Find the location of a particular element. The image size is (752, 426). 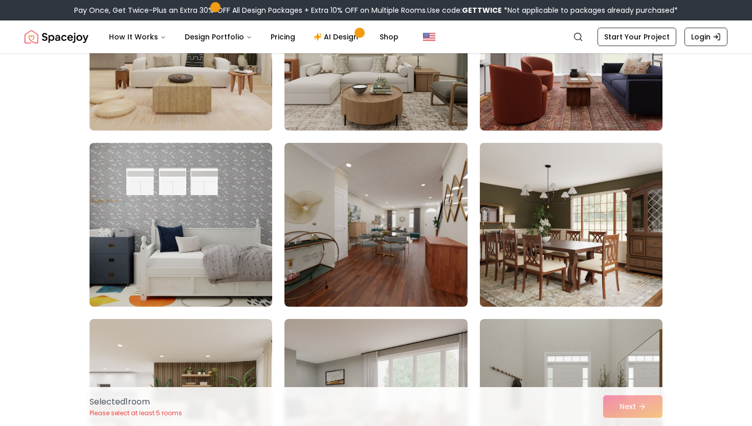

button: How It Works is located at coordinates (138, 37).